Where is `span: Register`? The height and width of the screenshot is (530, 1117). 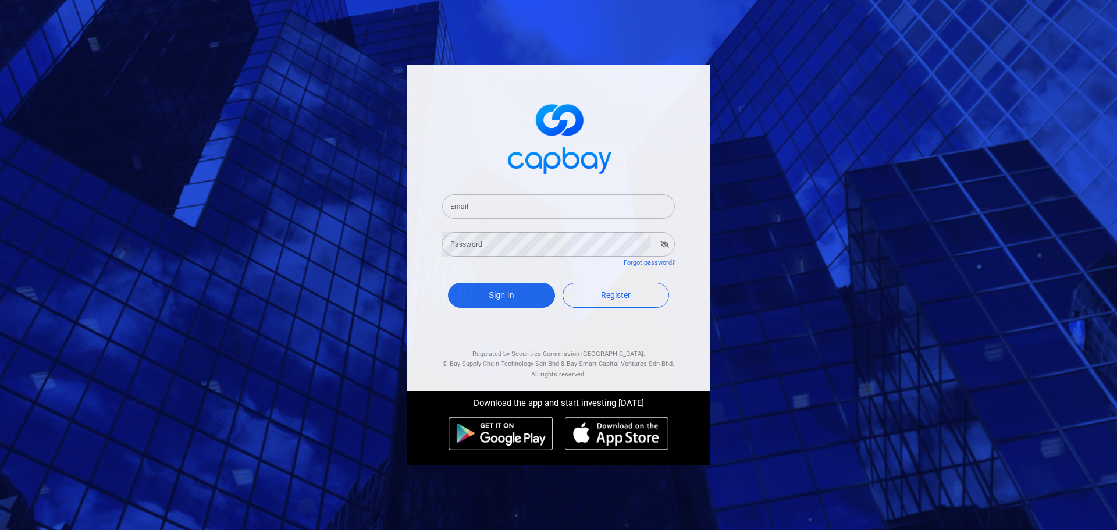 span: Register is located at coordinates (616, 295).